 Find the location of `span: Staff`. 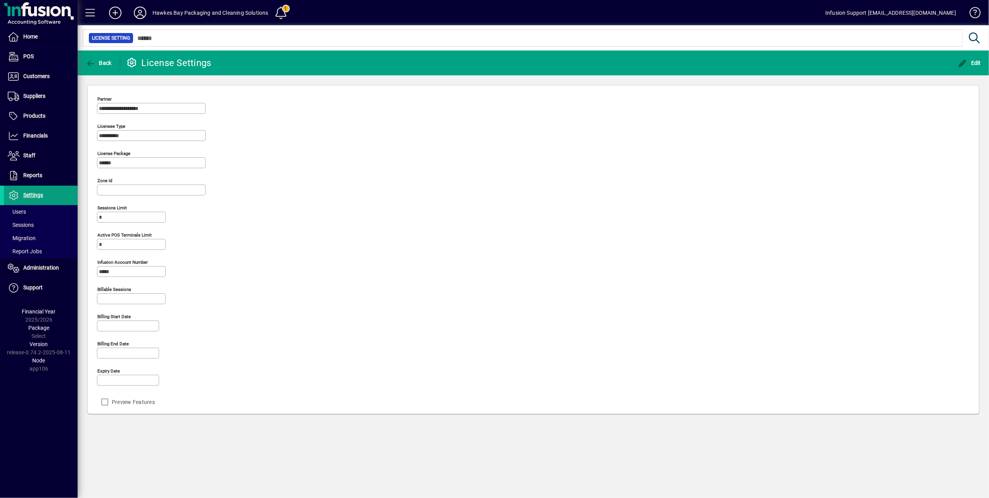

span: Staff is located at coordinates (29, 155).